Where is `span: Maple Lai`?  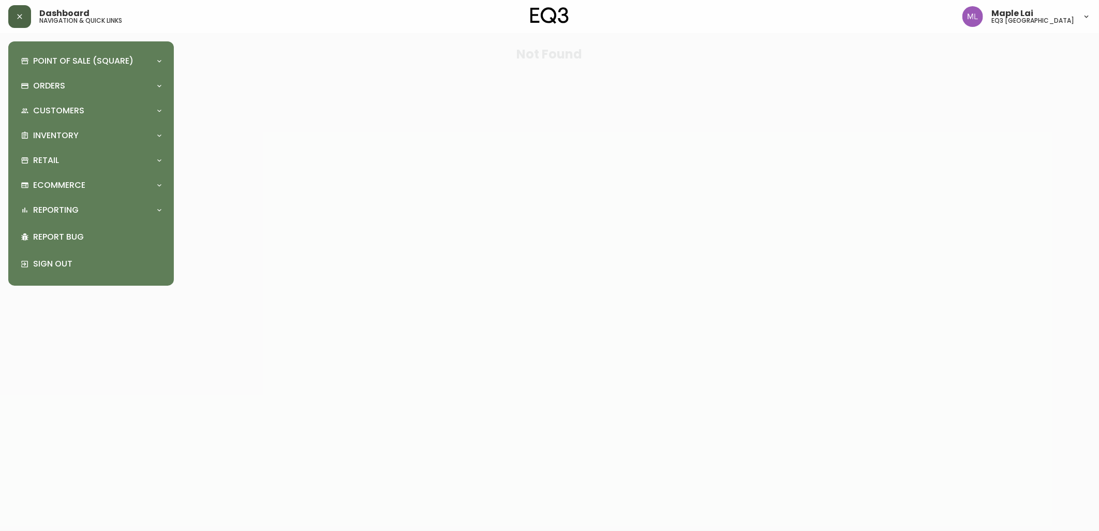 span: Maple Lai is located at coordinates (1012, 13).